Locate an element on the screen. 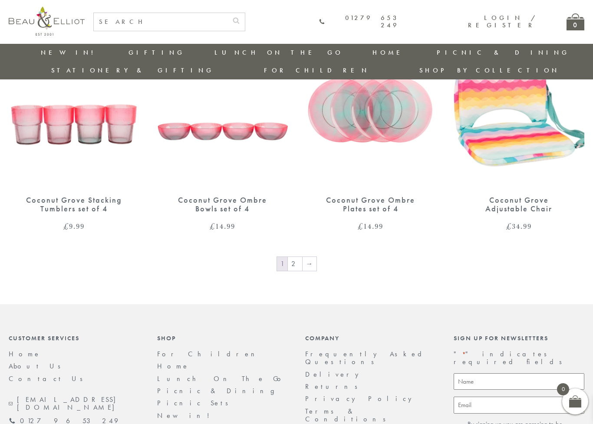  div: Shop is located at coordinates (223, 338).